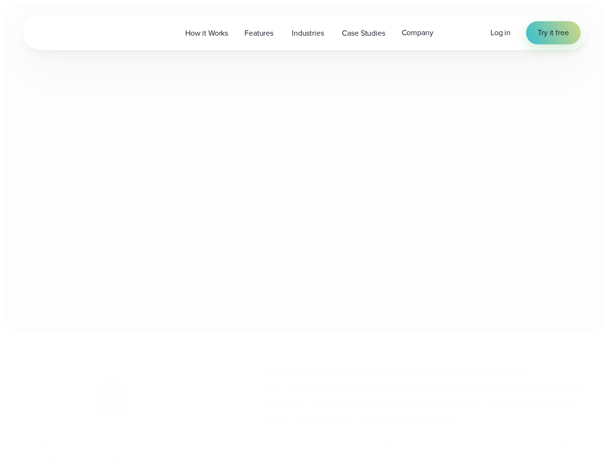 Image resolution: width=609 pixels, height=463 pixels. What do you see at coordinates (418, 33) in the screenshot?
I see `span: Company` at bounding box center [418, 33].